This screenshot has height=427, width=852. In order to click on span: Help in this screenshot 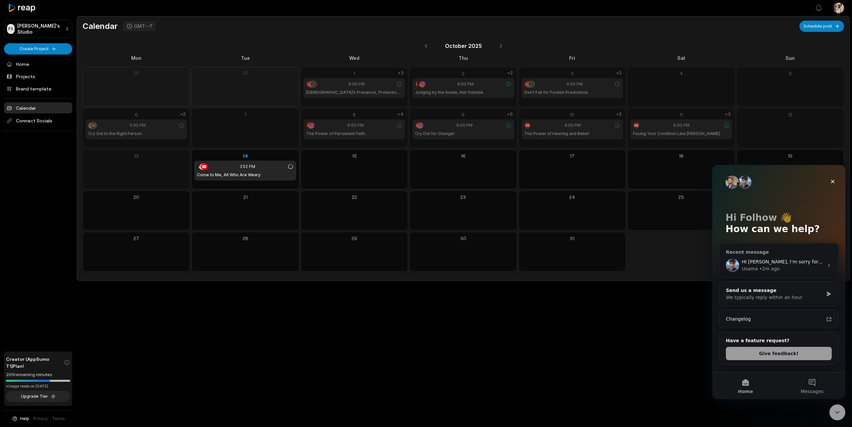, I will do `click(25, 419)`.